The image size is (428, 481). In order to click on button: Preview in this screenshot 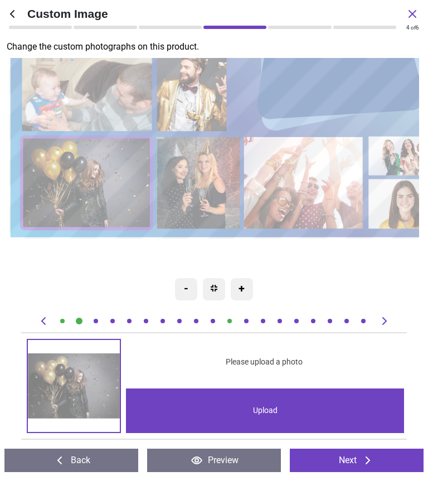, I will do `click(214, 461)`.